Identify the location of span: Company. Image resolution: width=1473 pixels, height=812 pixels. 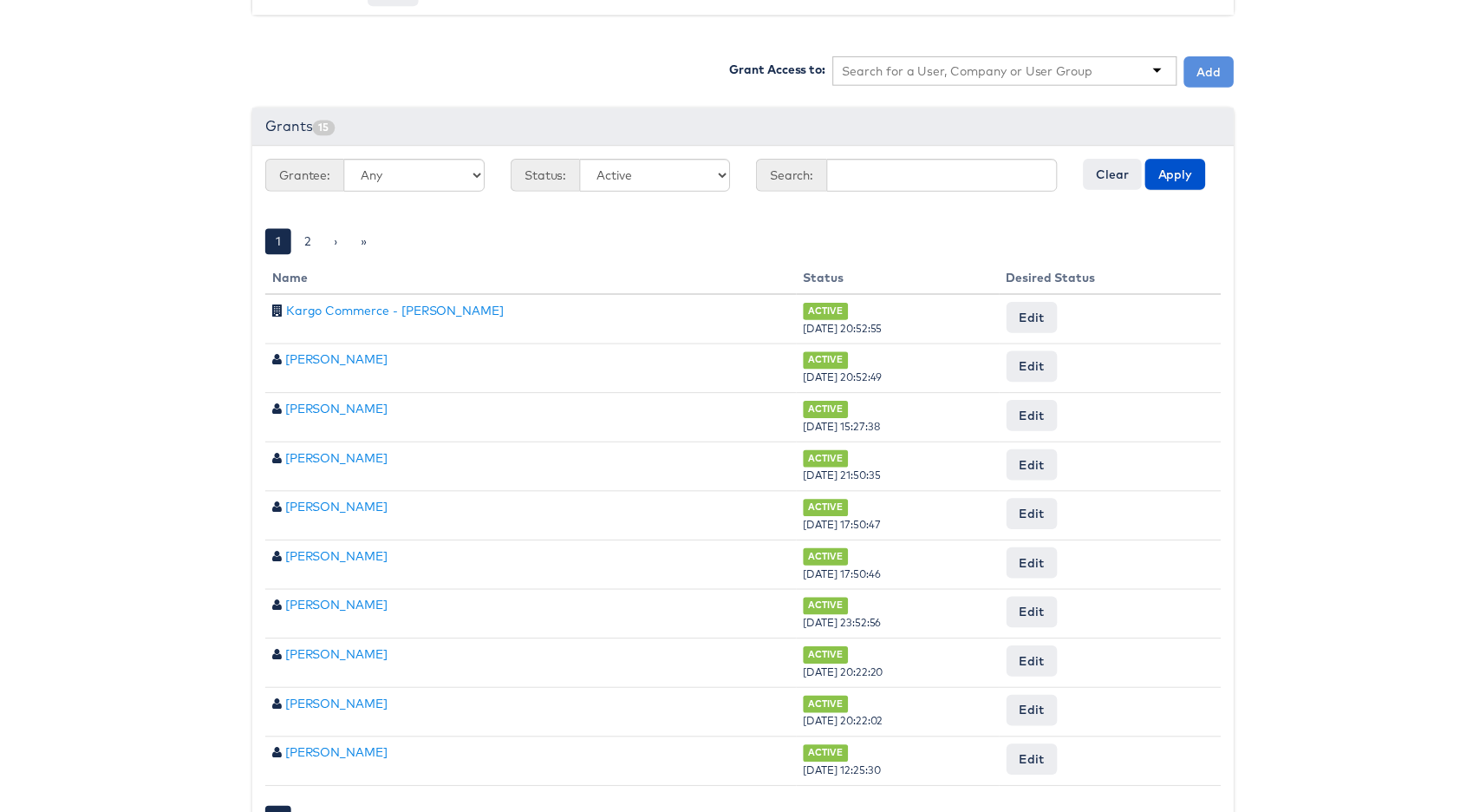
(274, 313).